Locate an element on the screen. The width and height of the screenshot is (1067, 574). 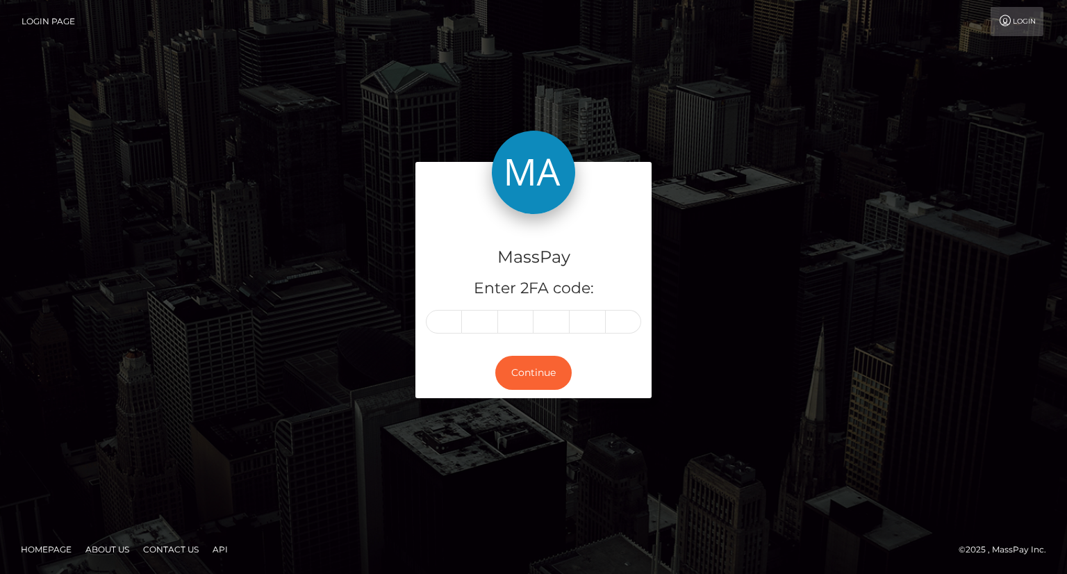
a: Homepage is located at coordinates (46, 549).